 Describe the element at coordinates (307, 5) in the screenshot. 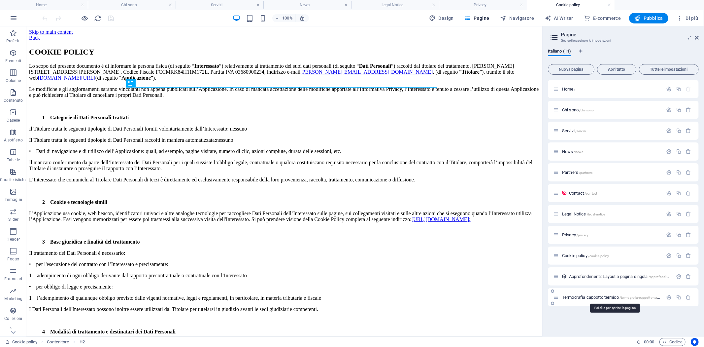

I see `h4: News` at that location.